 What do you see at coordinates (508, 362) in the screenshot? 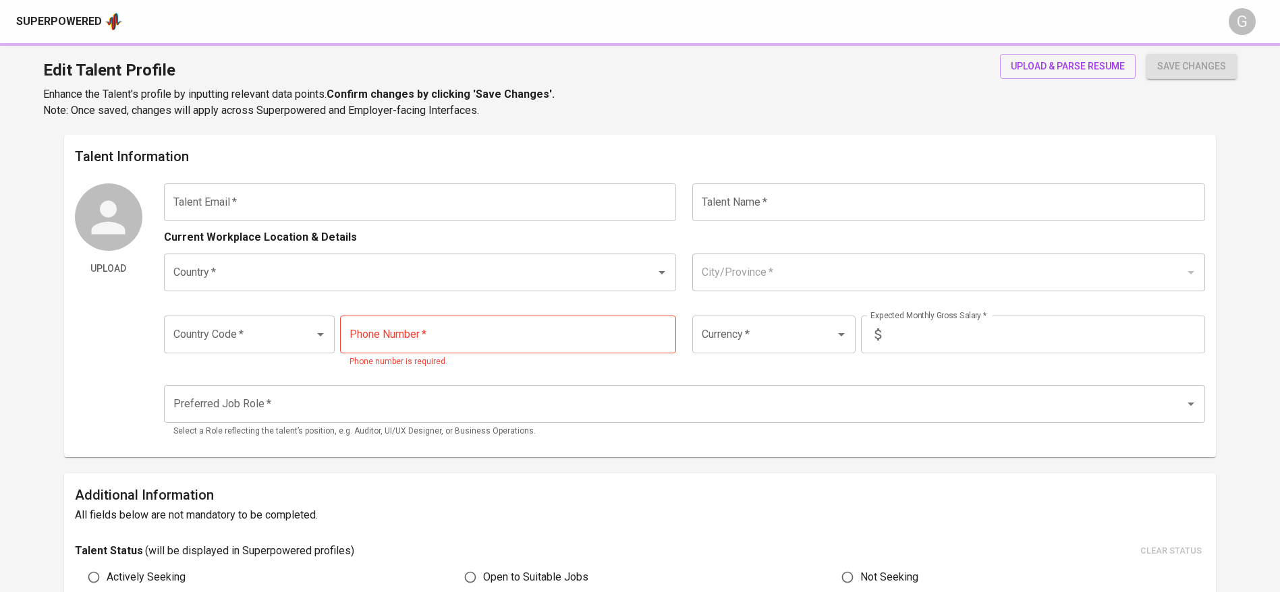
I see `p: Phone number is required.` at bounding box center [508, 362].